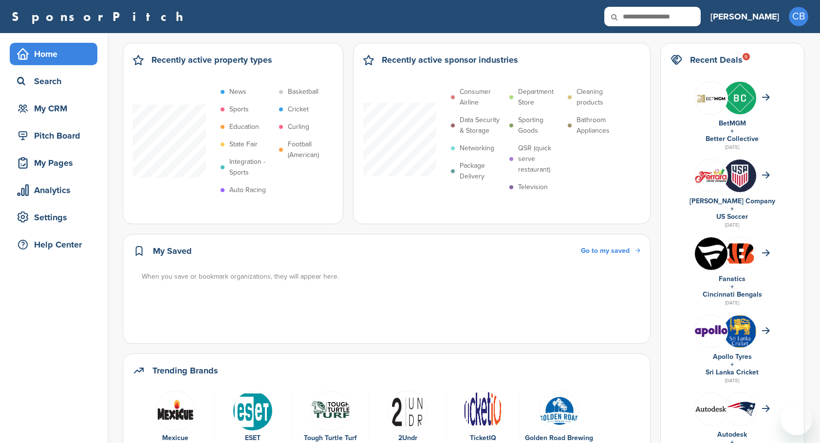  Describe the element at coordinates (175, 411) in the screenshot. I see `a: Data` at that location.